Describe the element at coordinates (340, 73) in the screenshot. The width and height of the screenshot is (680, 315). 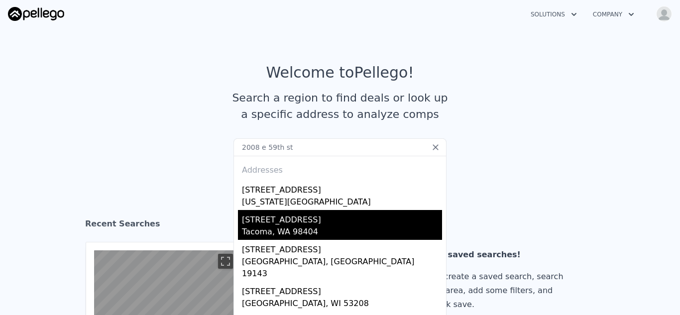
I see `div: Welcome to Pellego !` at that location.